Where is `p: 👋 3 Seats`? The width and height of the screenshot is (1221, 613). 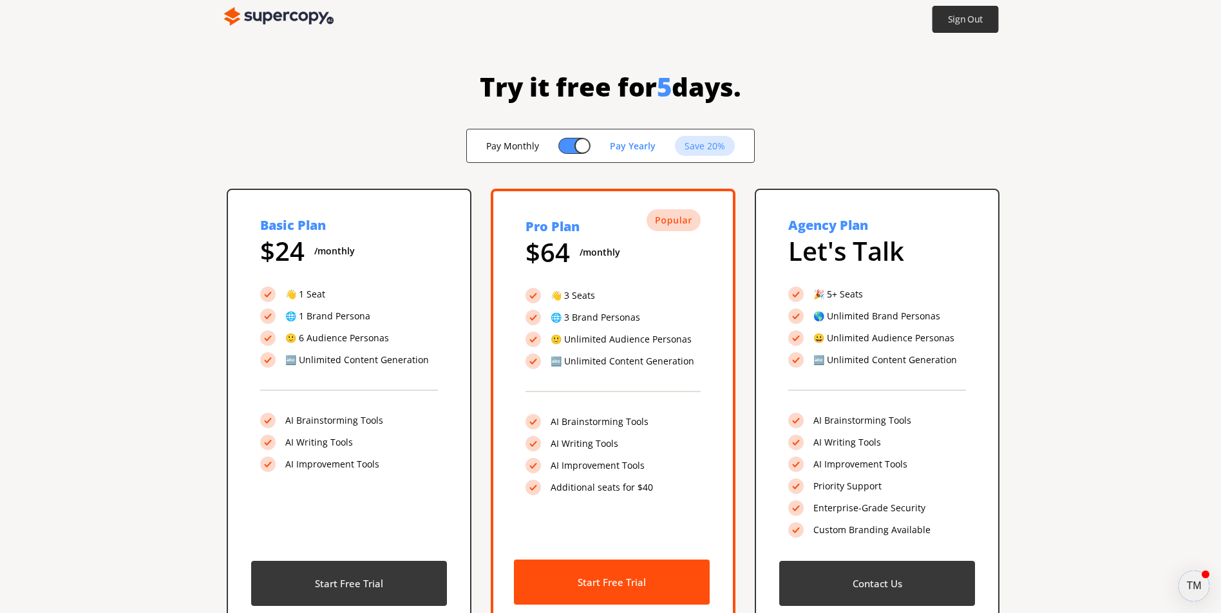
p: 👋 3 Seats is located at coordinates (573, 296).